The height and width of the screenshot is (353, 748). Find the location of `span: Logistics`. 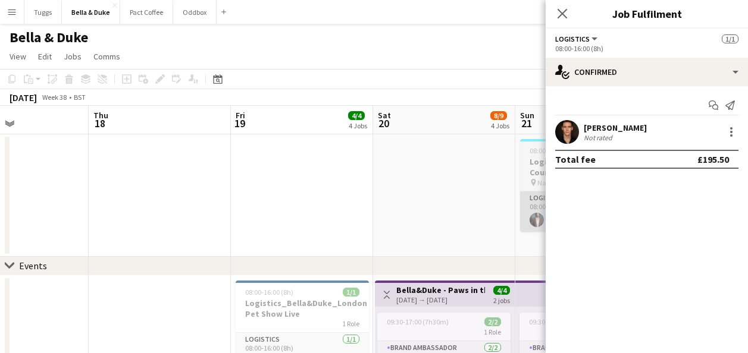

span: Logistics is located at coordinates (572, 39).